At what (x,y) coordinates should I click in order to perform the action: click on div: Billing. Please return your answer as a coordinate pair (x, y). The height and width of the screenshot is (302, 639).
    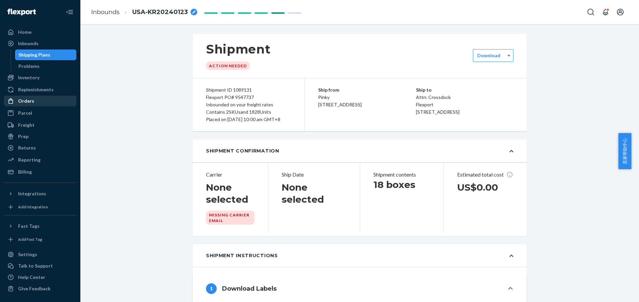
    Looking at the image, I should click on (25, 172).